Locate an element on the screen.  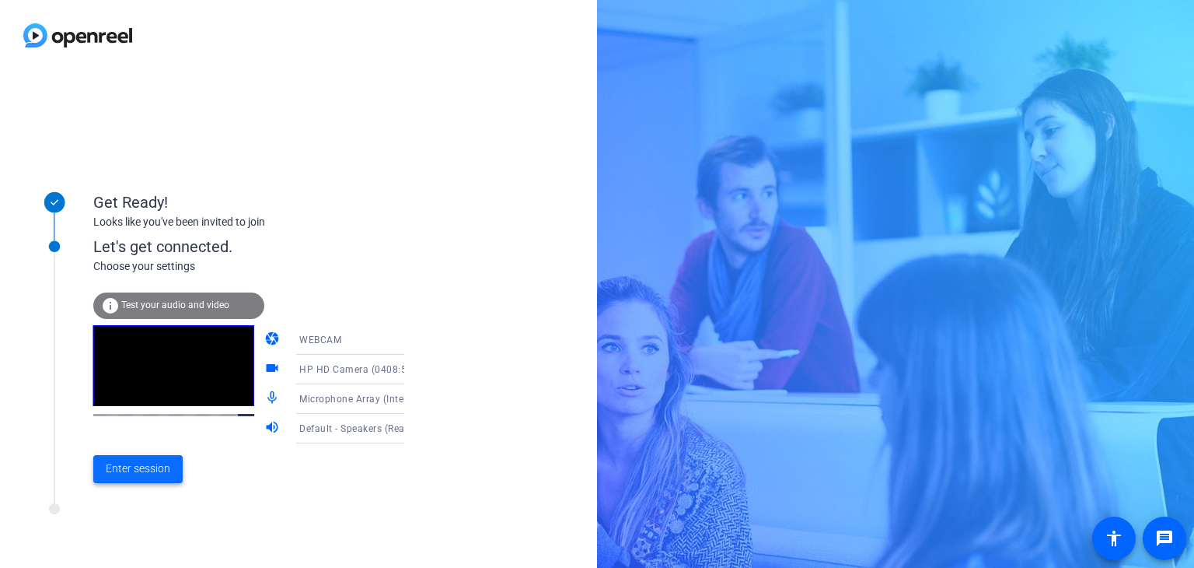
div: Get Ready! is located at coordinates (249, 202).